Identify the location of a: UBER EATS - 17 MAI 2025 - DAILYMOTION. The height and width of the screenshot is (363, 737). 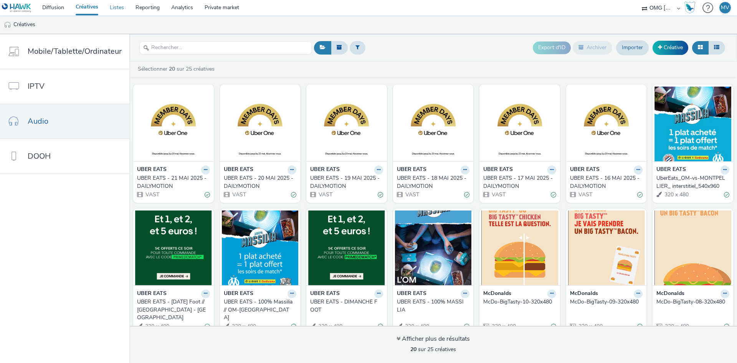
(520, 182).